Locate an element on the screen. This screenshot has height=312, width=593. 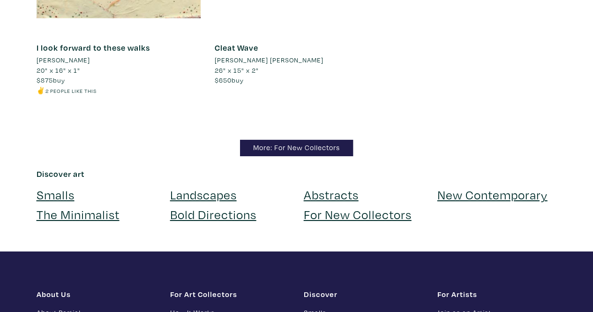
span: $650 is located at coordinates (223, 80).